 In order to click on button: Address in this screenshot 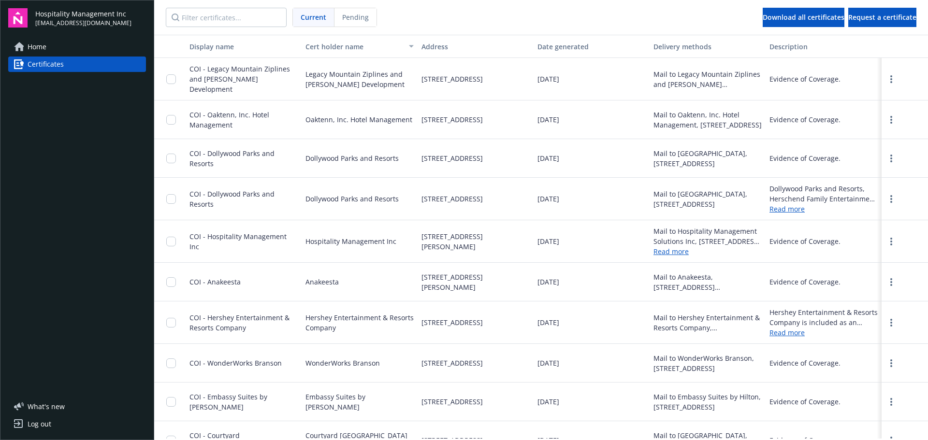, I will do `click(476, 46)`.